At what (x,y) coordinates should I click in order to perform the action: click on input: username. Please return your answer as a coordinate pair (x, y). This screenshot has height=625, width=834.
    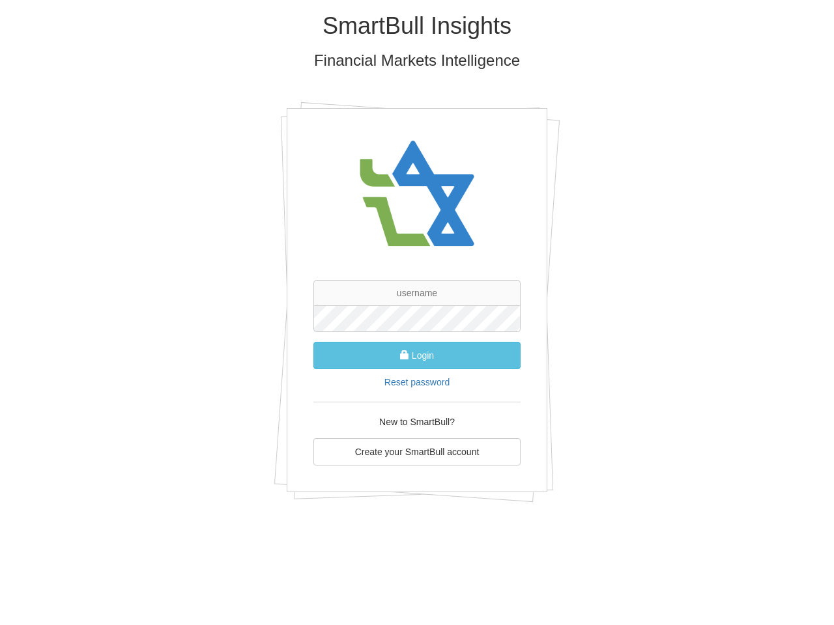
    Looking at the image, I should click on (417, 293).